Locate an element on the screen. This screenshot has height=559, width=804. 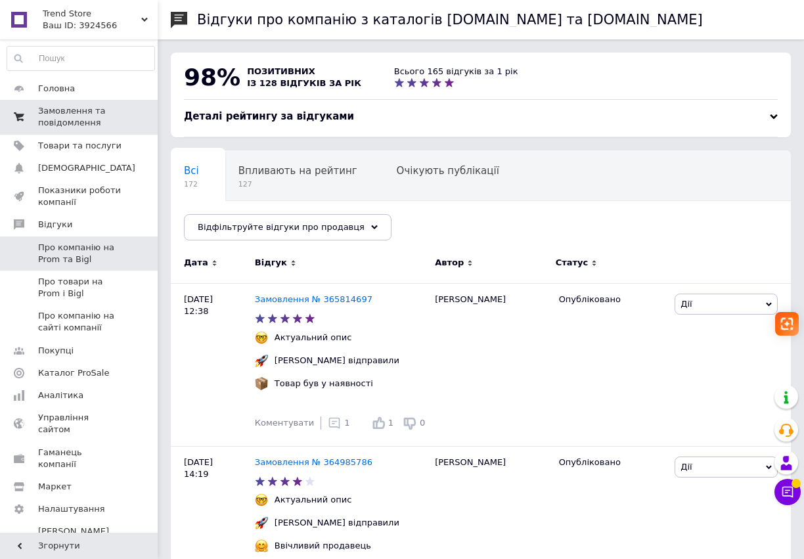
input: Пошук is located at coordinates (81, 58).